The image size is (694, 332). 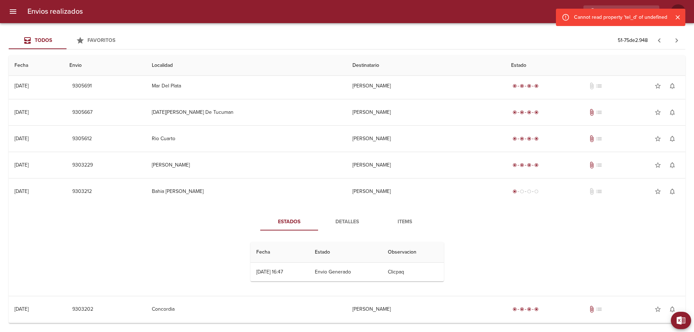 What do you see at coordinates (67, 40) in the screenshot?
I see `div: Tabs Envios` at bounding box center [67, 40].